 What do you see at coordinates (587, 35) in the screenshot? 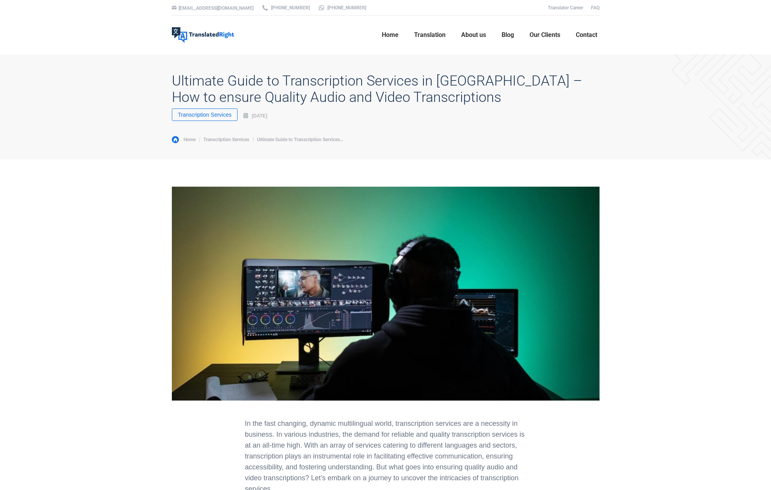
I see `a: Contact` at bounding box center [587, 35].